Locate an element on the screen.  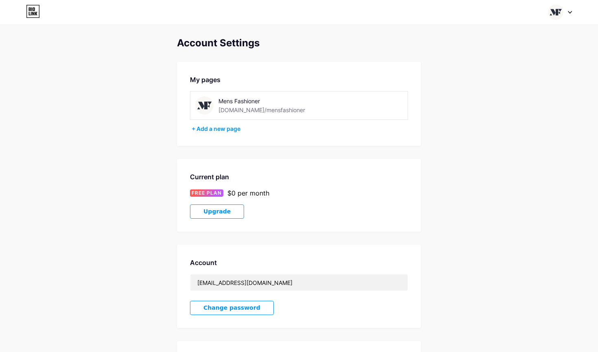
div: + Add a new page is located at coordinates (300, 129).